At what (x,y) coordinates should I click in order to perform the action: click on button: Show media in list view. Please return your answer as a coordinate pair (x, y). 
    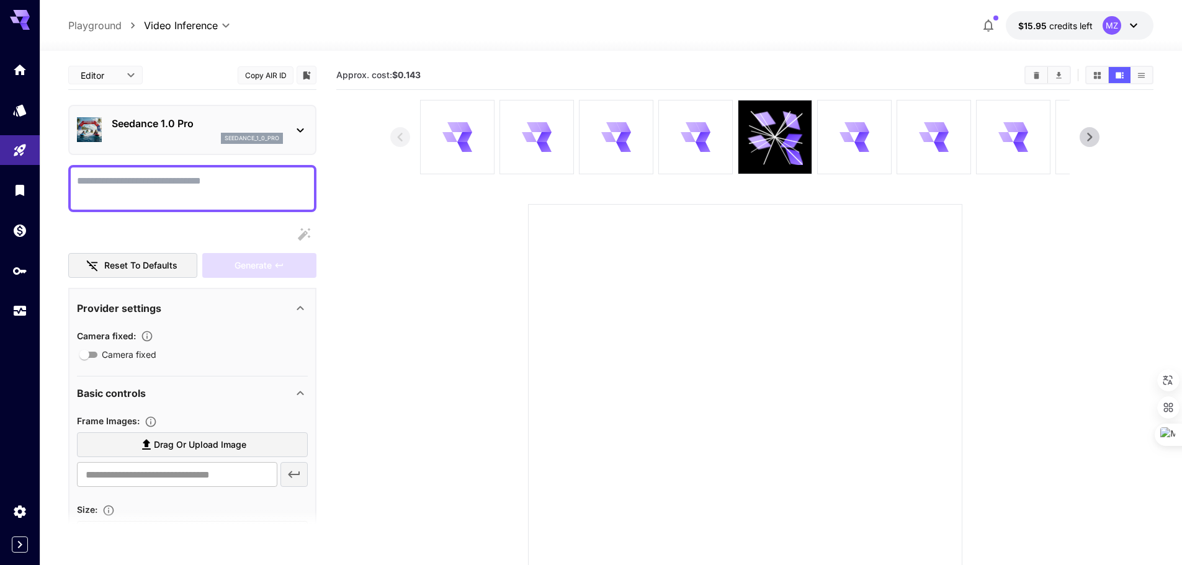
    Looking at the image, I should click on (1141, 75).